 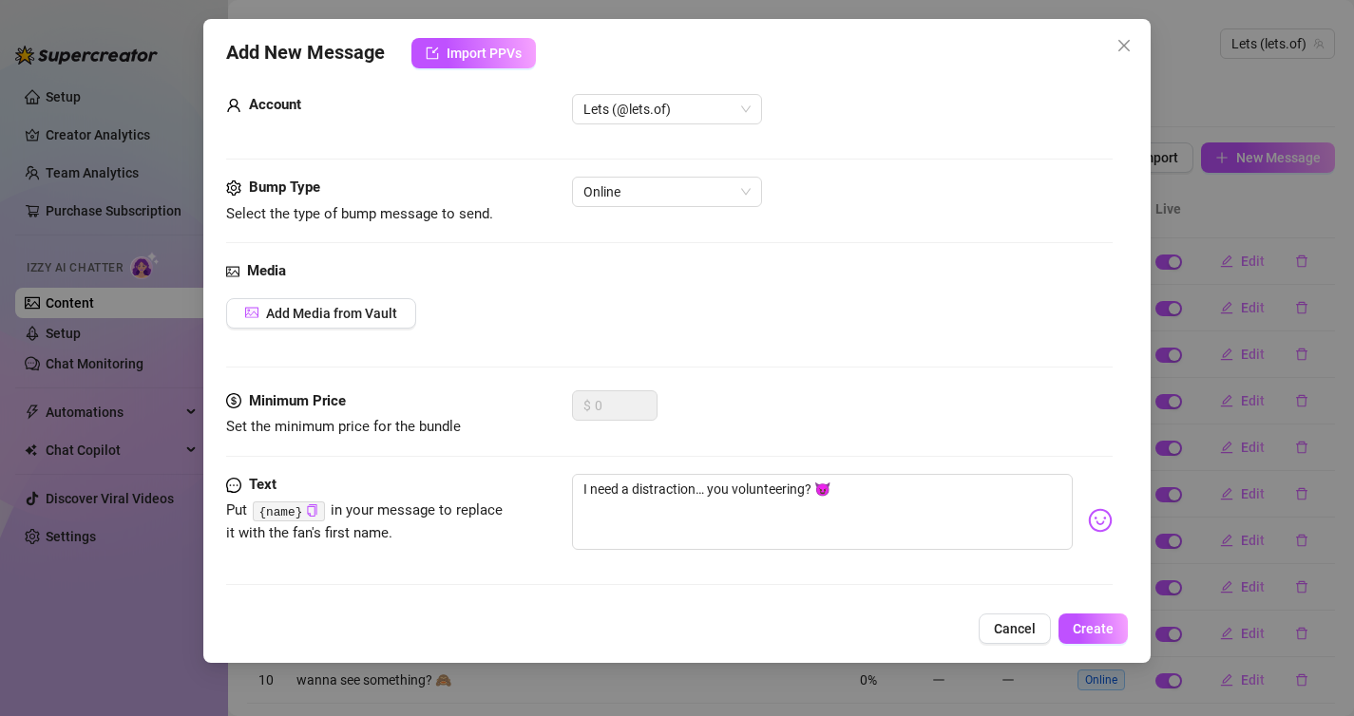 I want to click on span: Add New Message, so click(x=305, y=53).